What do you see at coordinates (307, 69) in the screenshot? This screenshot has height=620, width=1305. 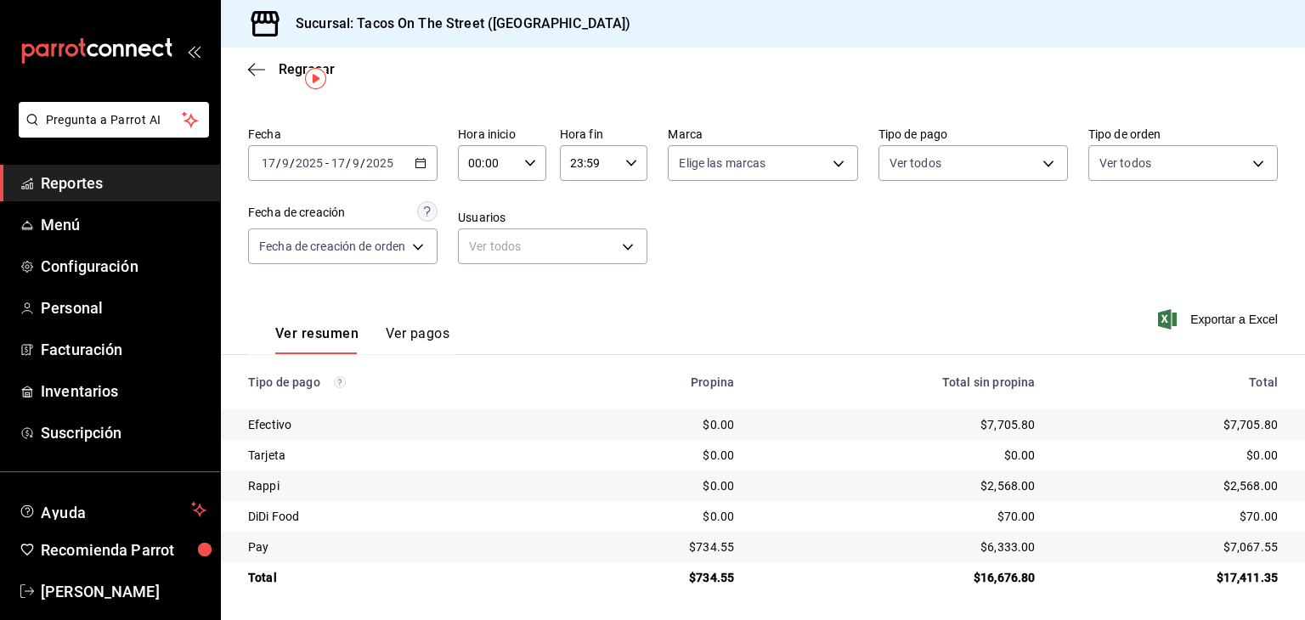 I see `span: Regresar` at bounding box center [307, 69].